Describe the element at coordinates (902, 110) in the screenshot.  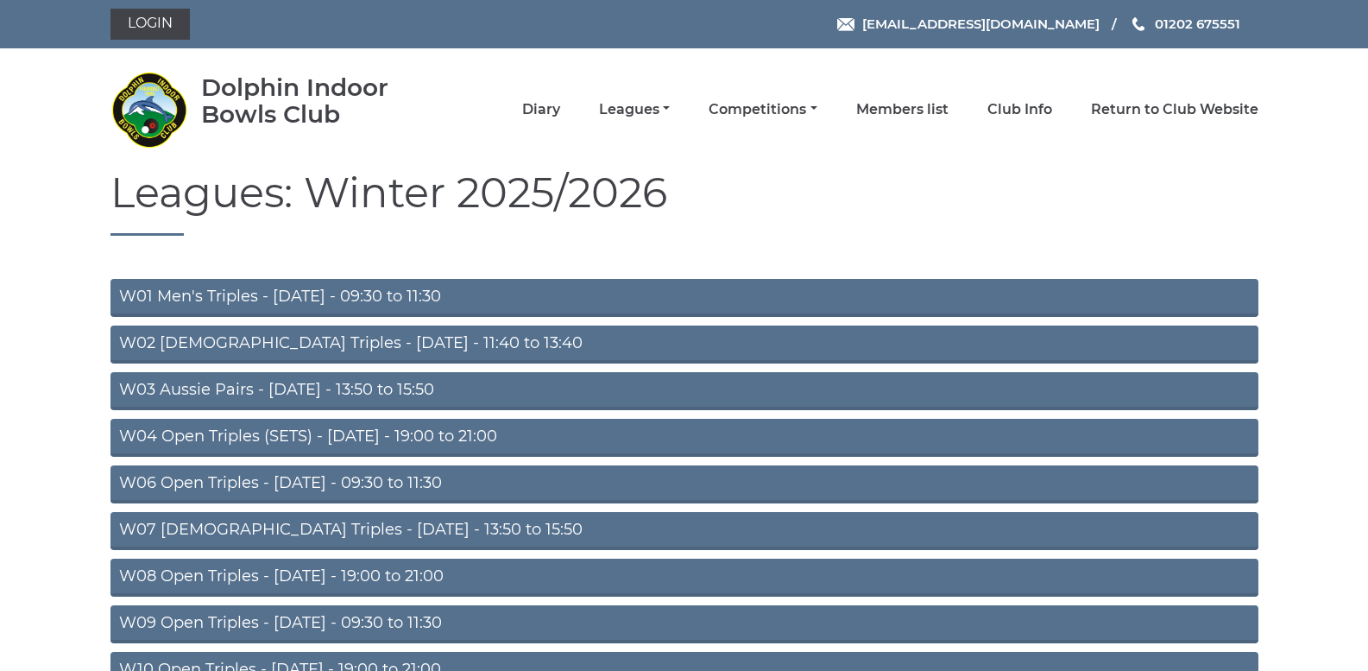
I see `a: Members list` at that location.